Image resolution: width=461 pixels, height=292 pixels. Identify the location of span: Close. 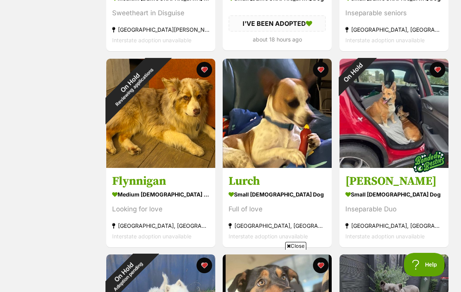
(296, 246).